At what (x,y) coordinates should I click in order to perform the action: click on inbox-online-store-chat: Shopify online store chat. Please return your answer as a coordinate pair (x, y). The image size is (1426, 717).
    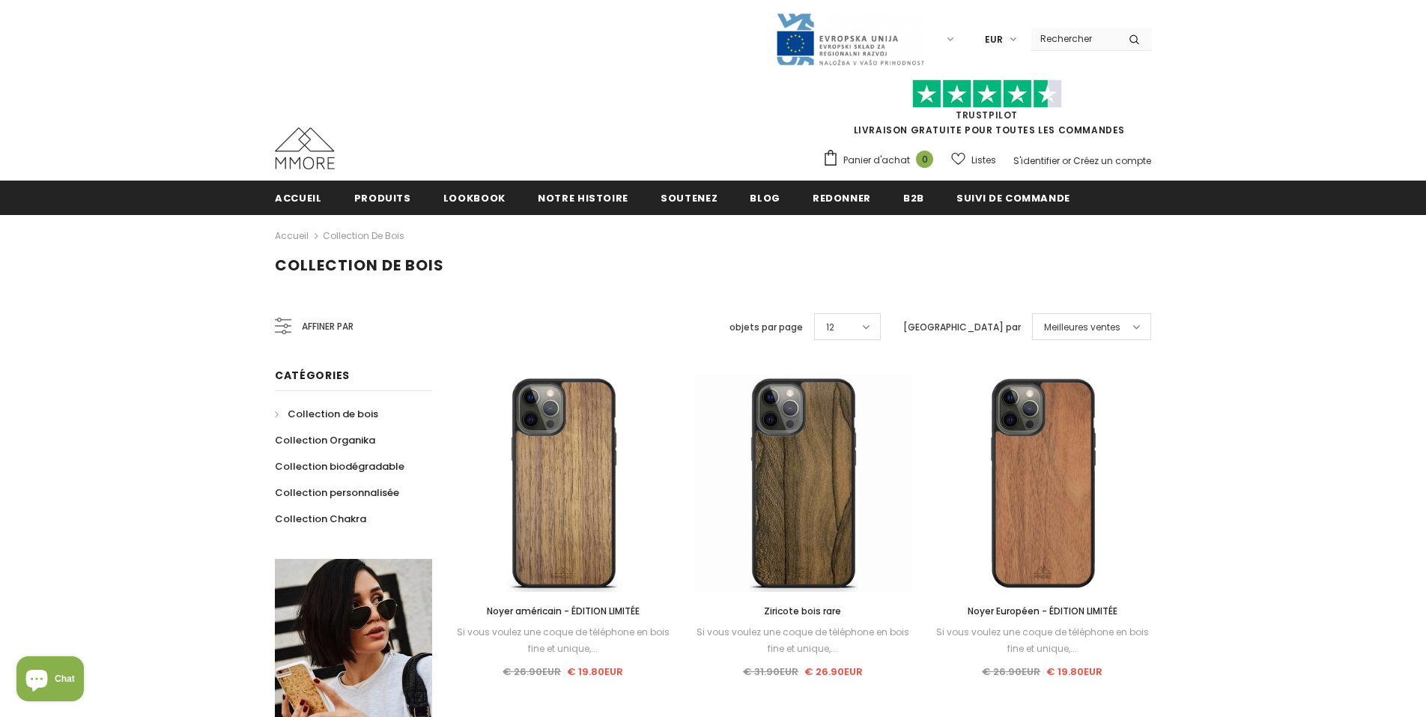
    Looking at the image, I should click on (50, 680).